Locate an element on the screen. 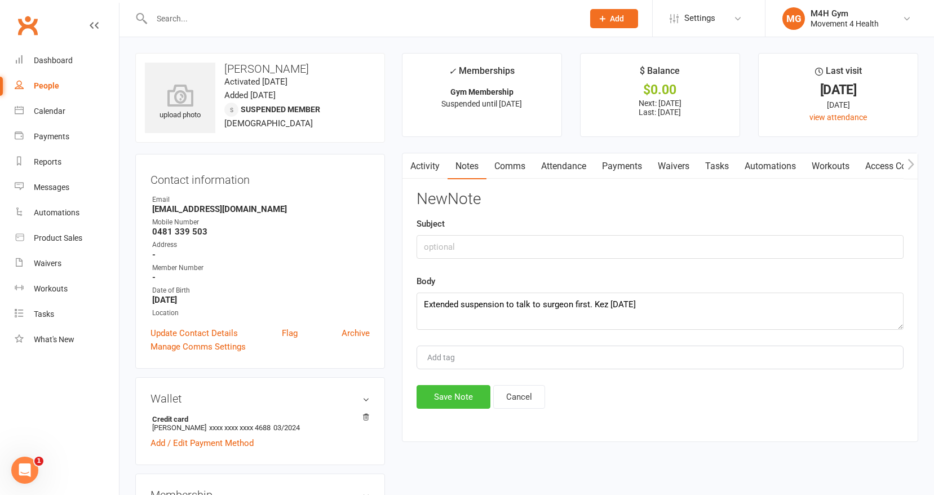  a: Access Control is located at coordinates (895, 166).